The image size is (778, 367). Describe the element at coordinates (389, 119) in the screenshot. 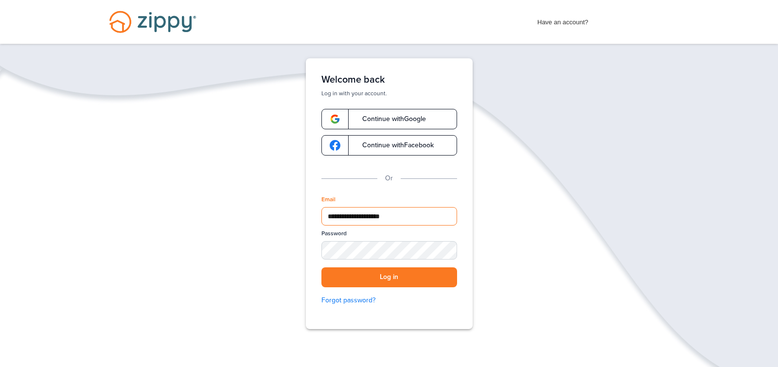

I see `a: google-logoContinue withGoogle` at that location.